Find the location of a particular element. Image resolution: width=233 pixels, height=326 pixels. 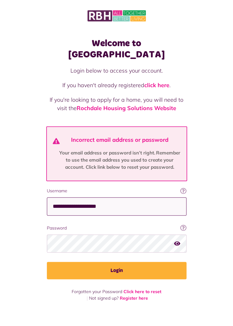

a: Register here is located at coordinates (134, 298).